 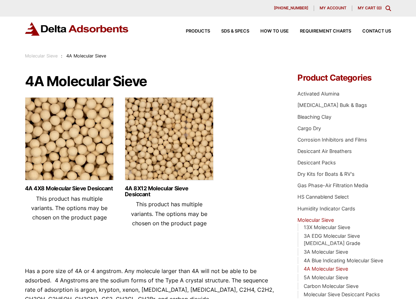 What do you see at coordinates (343, 261) in the screenshot?
I see `a: 4A Blue Indicating Molecular Sieve` at bounding box center [343, 261].